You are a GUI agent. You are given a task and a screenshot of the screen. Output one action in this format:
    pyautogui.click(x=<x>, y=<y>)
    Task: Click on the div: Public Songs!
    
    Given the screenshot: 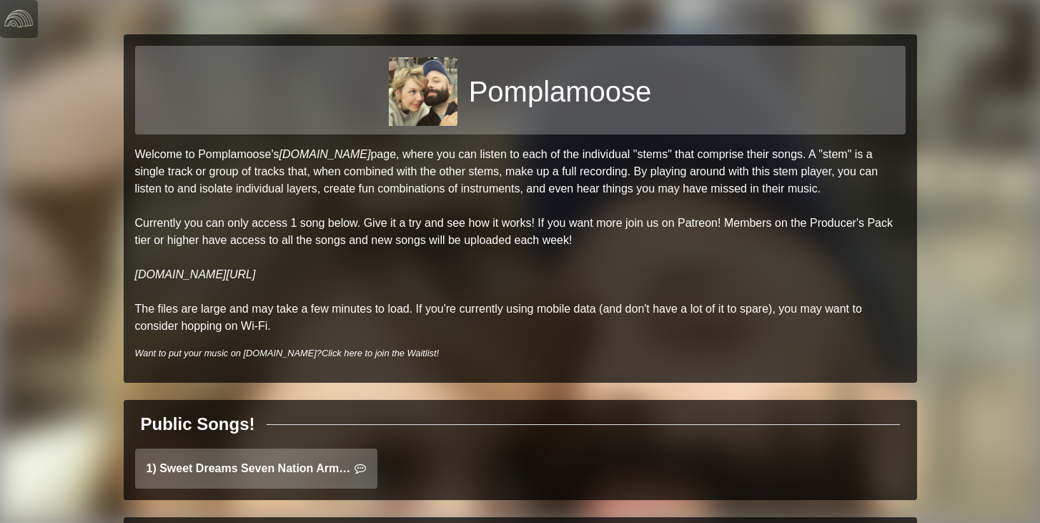 What is the action you would take?
    pyautogui.click(x=198, y=424)
    